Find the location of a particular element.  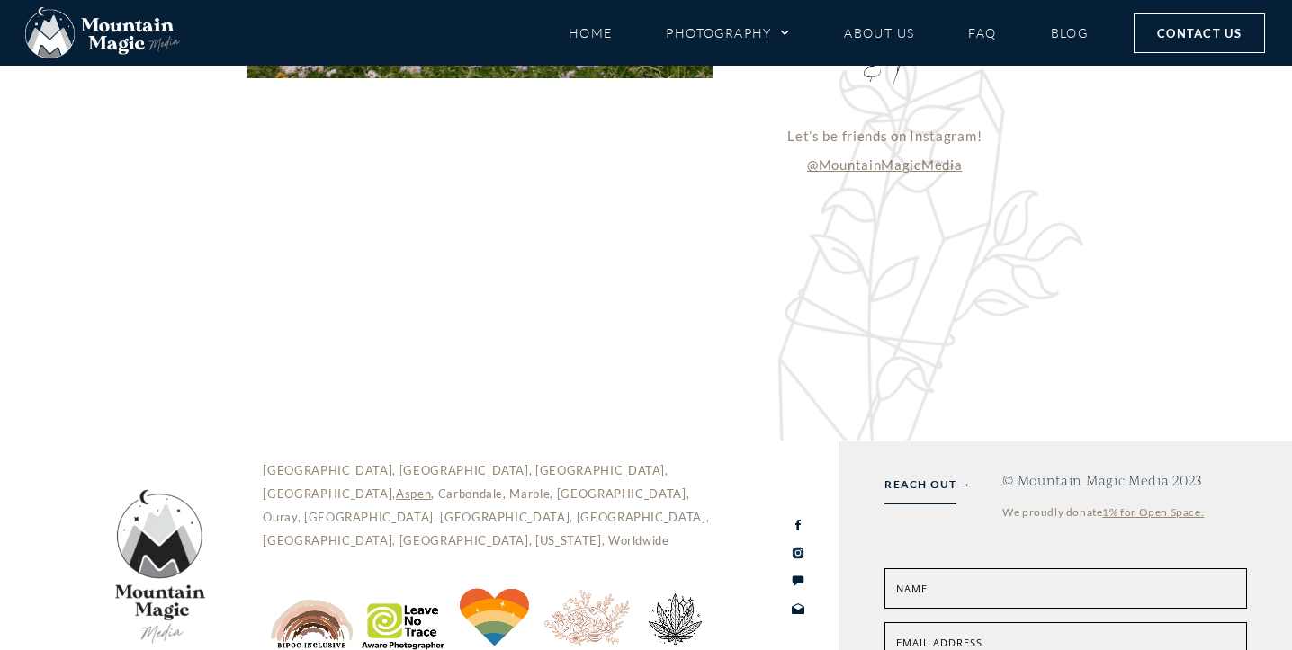

h4: © Mountain Magic Media 2023 is located at coordinates (1124, 480).